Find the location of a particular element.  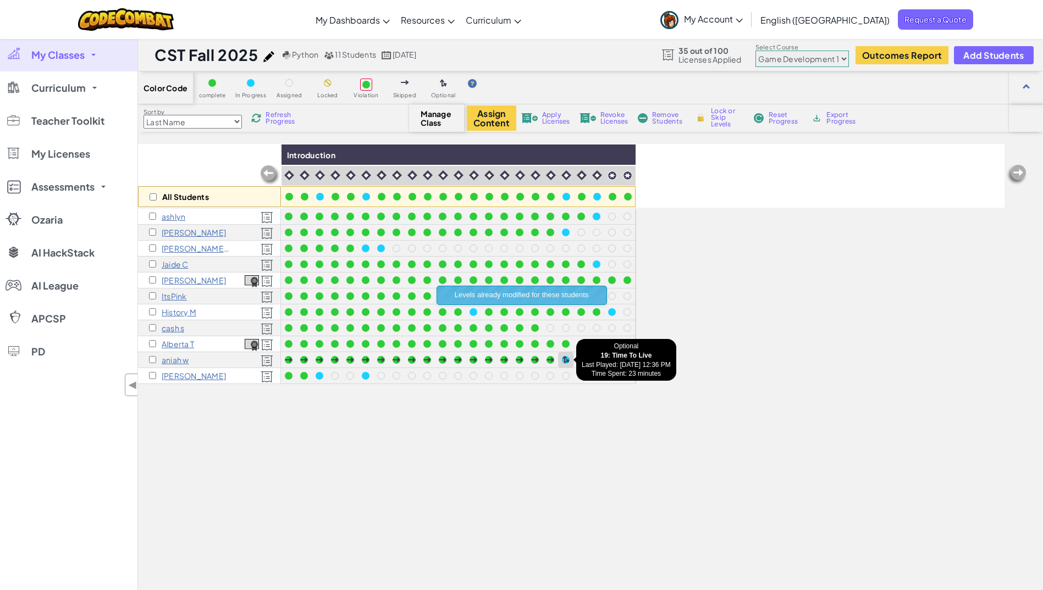

span: 35 out of 100 is located at coordinates (709, 51).